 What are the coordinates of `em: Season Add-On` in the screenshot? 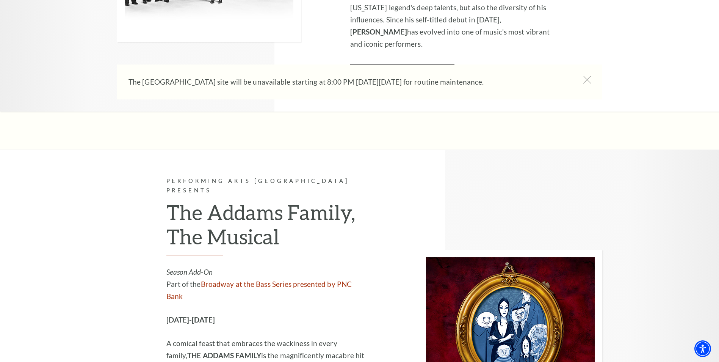 It's located at (190, 271).